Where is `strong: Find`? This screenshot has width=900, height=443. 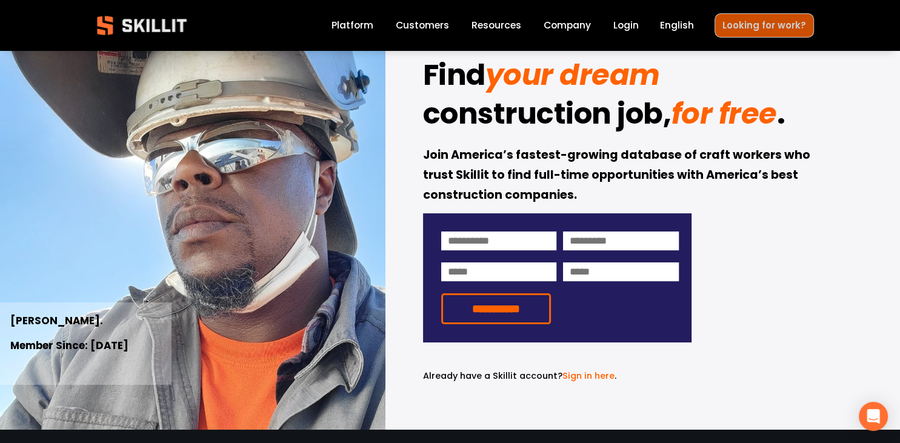 strong: Find is located at coordinates (454, 78).